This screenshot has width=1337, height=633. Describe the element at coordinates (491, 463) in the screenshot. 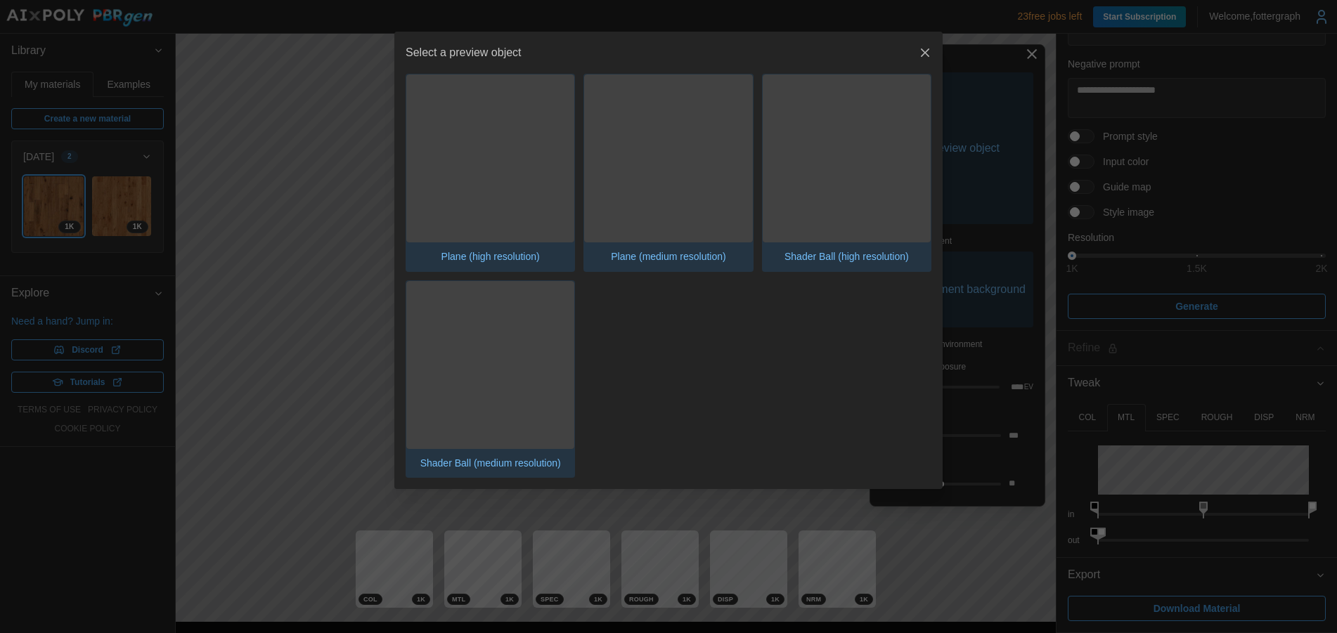

I see `p: Shader Ball (medium resolution)` at that location.